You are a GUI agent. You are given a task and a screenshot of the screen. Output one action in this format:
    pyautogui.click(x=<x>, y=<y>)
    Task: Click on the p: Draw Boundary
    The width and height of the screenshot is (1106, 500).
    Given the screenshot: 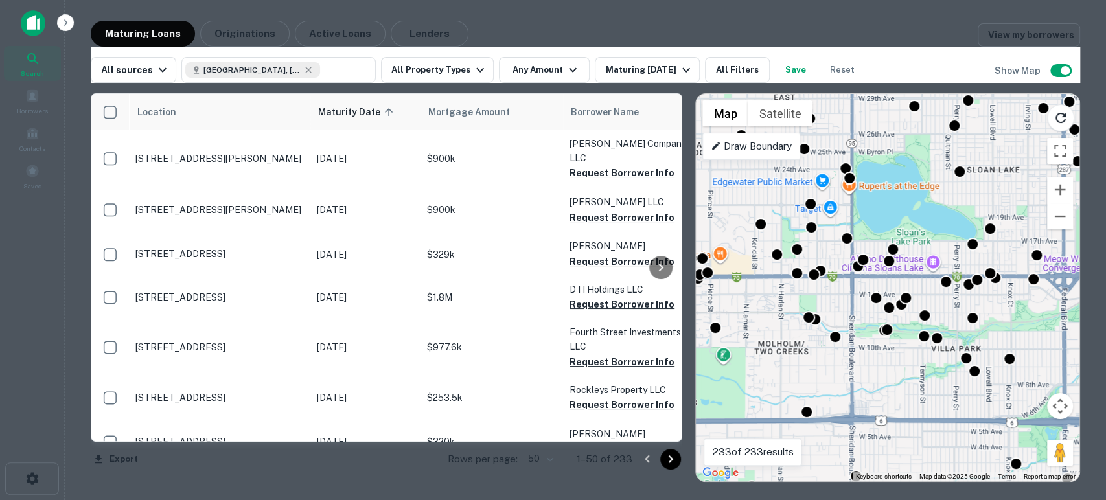 What is the action you would take?
    pyautogui.click(x=751, y=146)
    